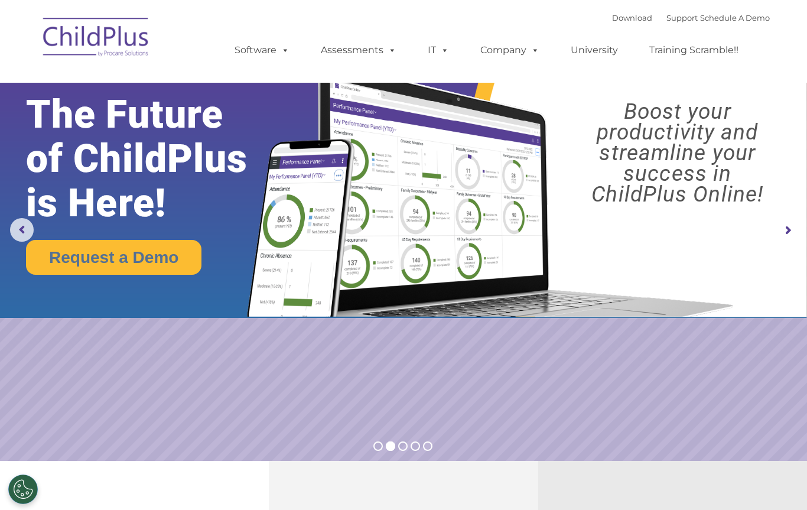  What do you see at coordinates (96, 39) in the screenshot?
I see `img: ChildPlus by Procare Solutions` at bounding box center [96, 39].